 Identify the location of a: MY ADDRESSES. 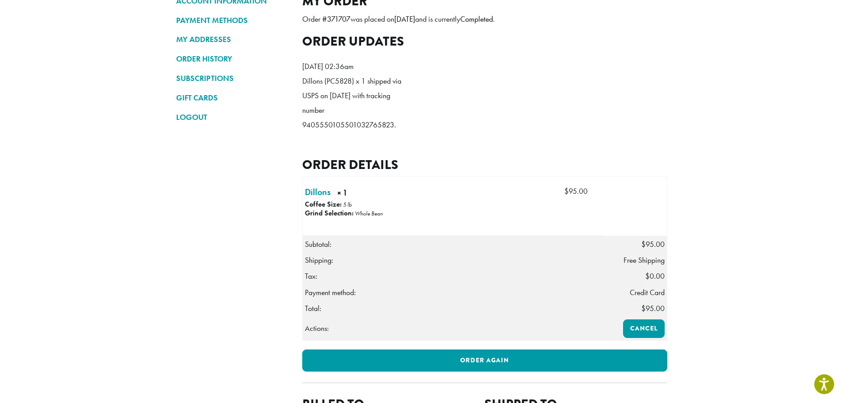
(232, 39).